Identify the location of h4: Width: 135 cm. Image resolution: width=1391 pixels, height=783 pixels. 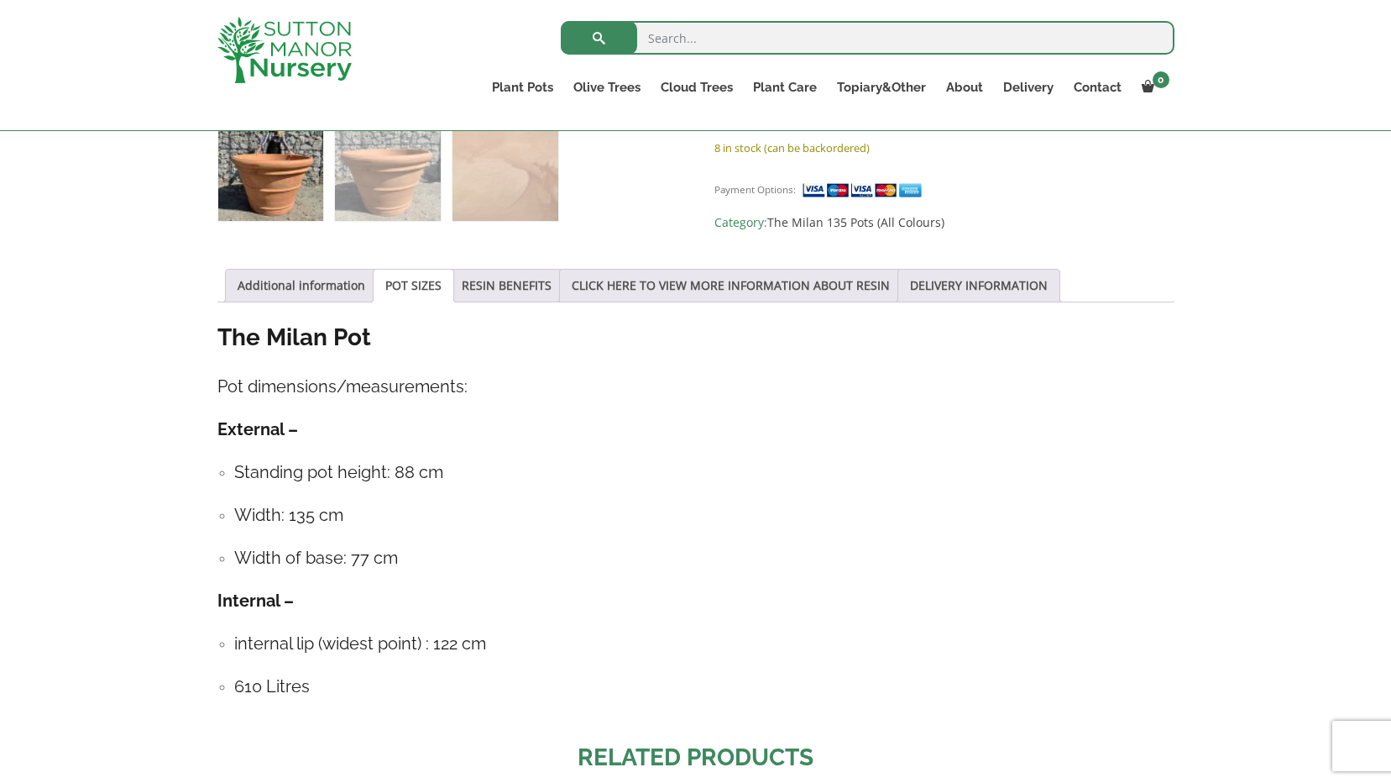
(705, 515).